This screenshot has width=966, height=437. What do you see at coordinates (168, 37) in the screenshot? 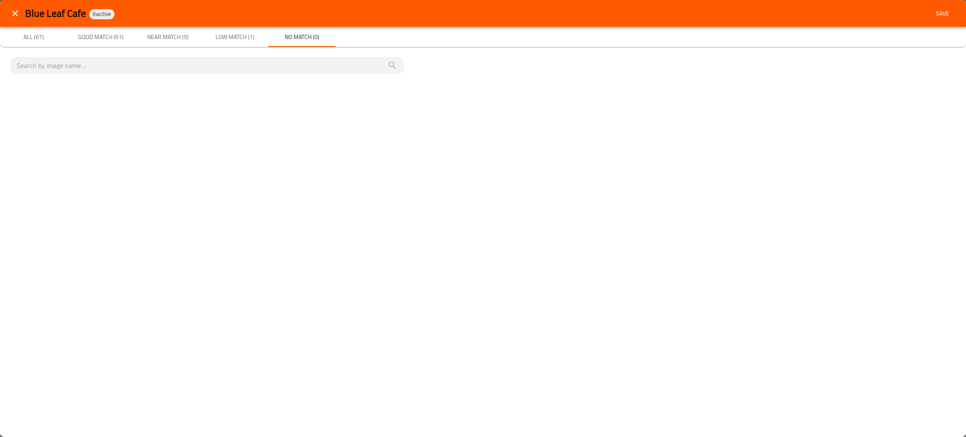
I see `span: Near Match (5)` at bounding box center [168, 37].